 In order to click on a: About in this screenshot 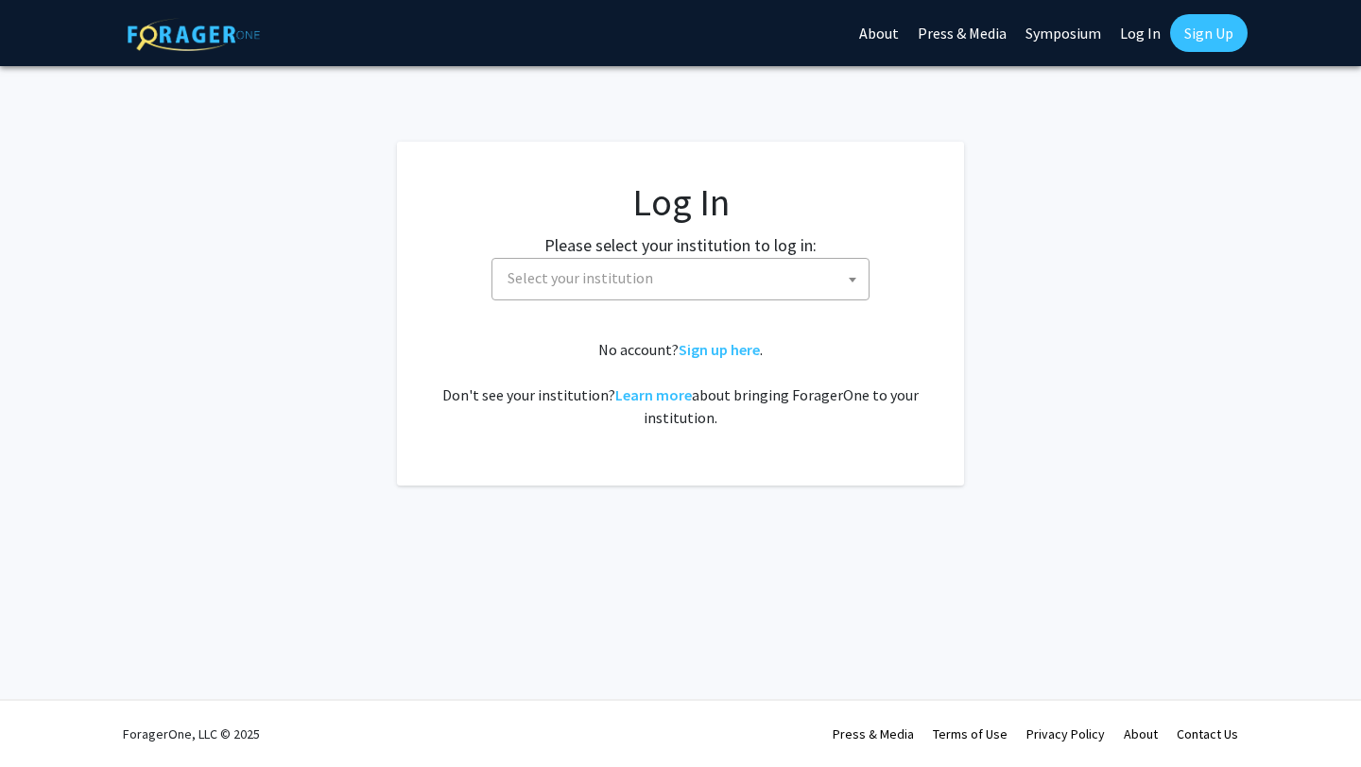, I will do `click(1141, 734)`.